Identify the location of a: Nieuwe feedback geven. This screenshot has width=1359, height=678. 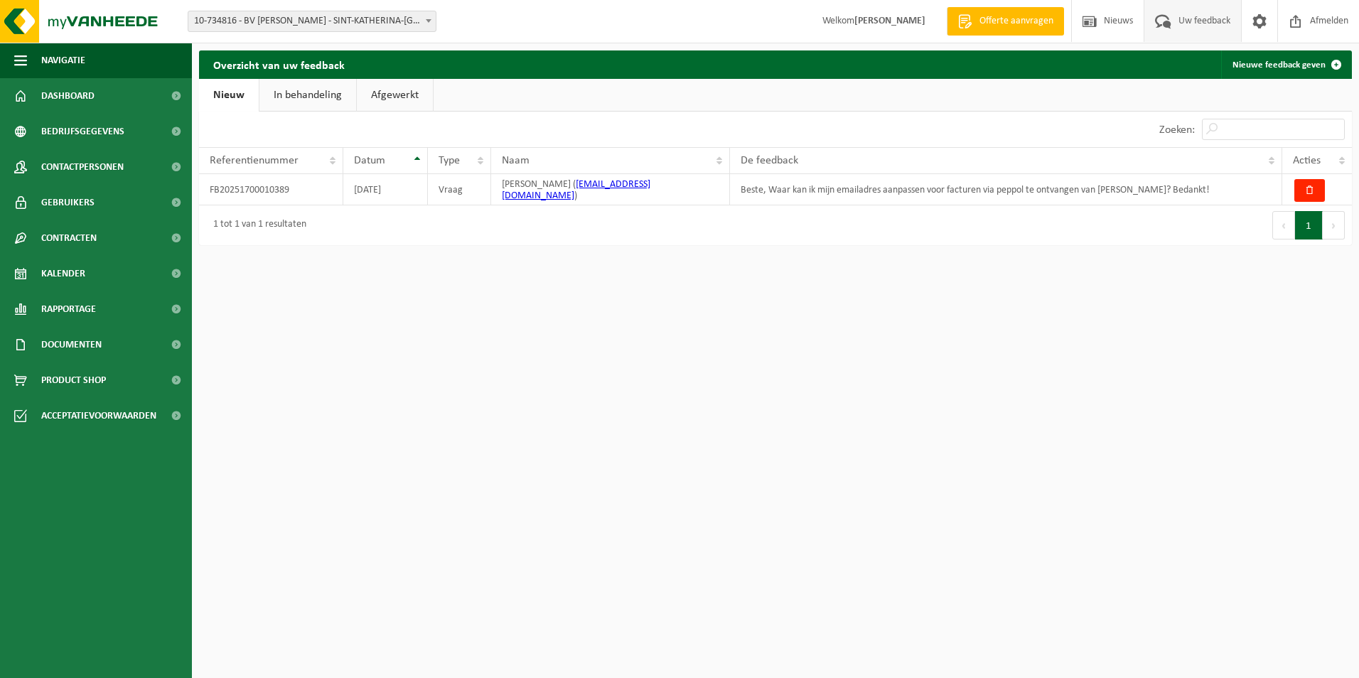
(1285, 65).